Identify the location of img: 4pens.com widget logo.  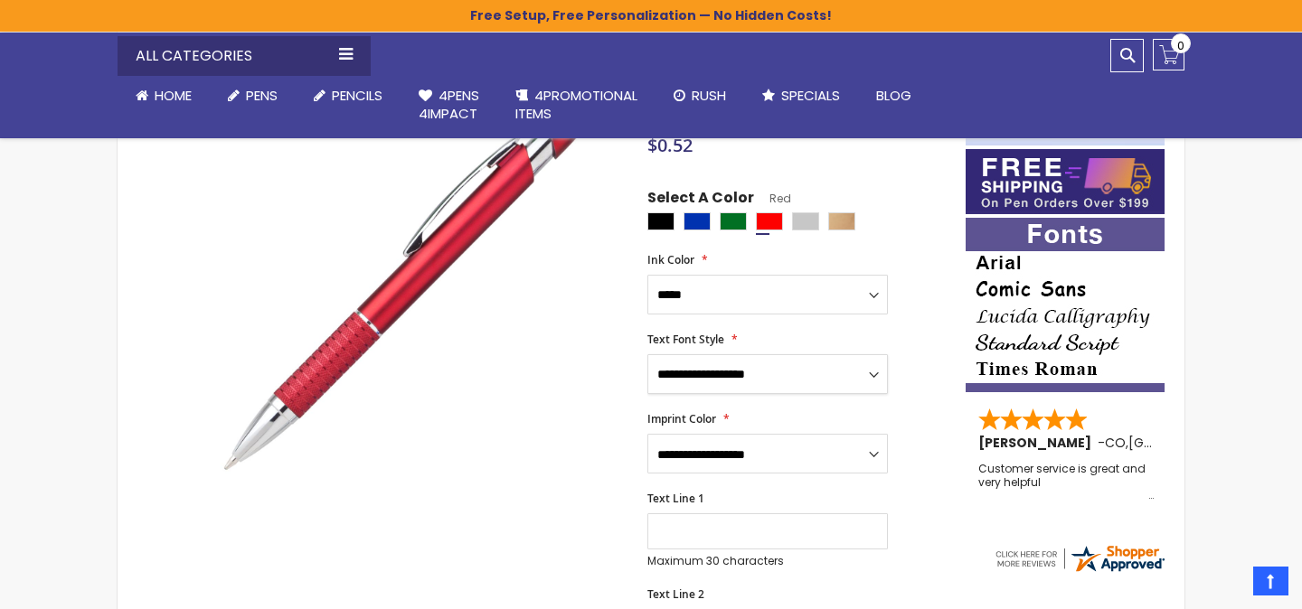
(1080, 559).